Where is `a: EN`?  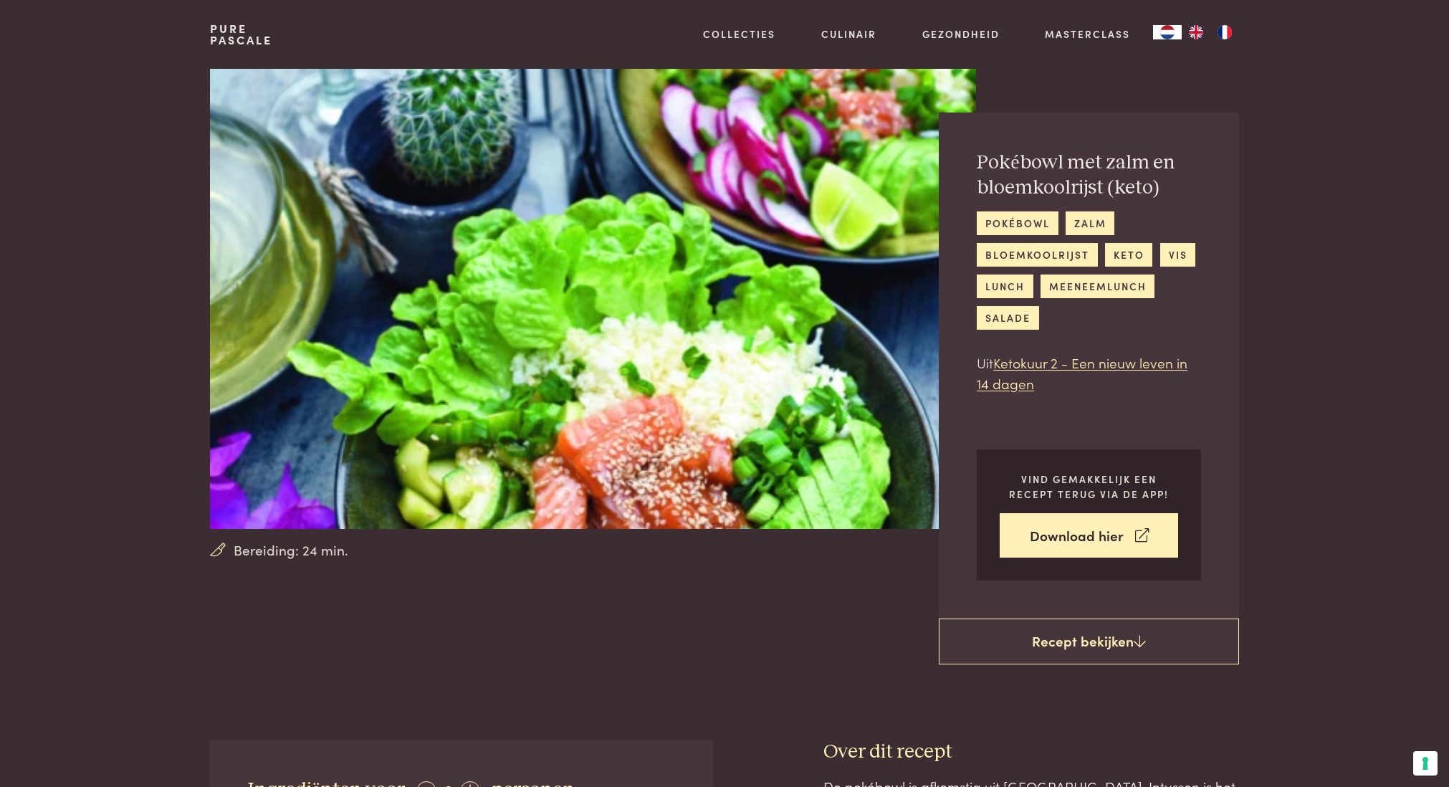
a: EN is located at coordinates (1196, 32).